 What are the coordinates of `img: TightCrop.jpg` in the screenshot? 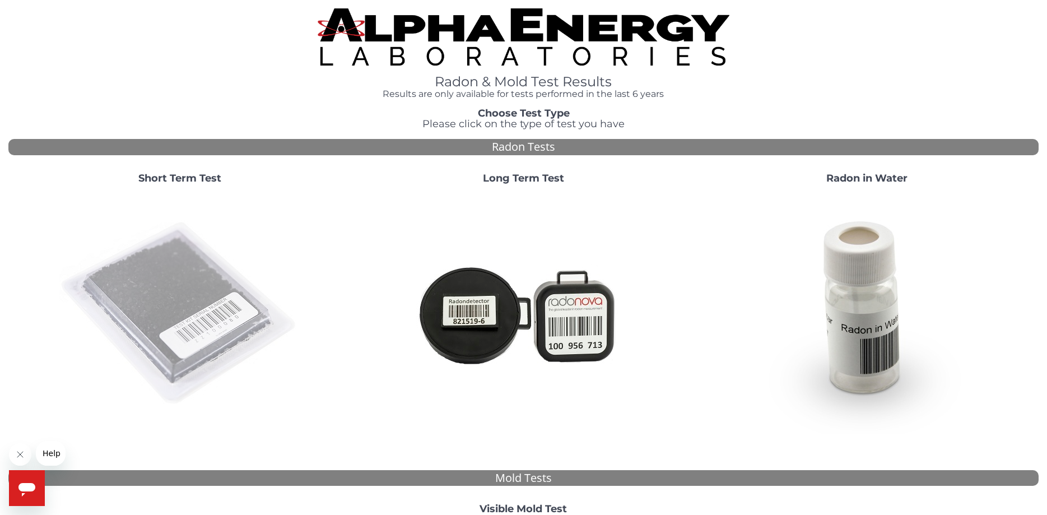 It's located at (524, 37).